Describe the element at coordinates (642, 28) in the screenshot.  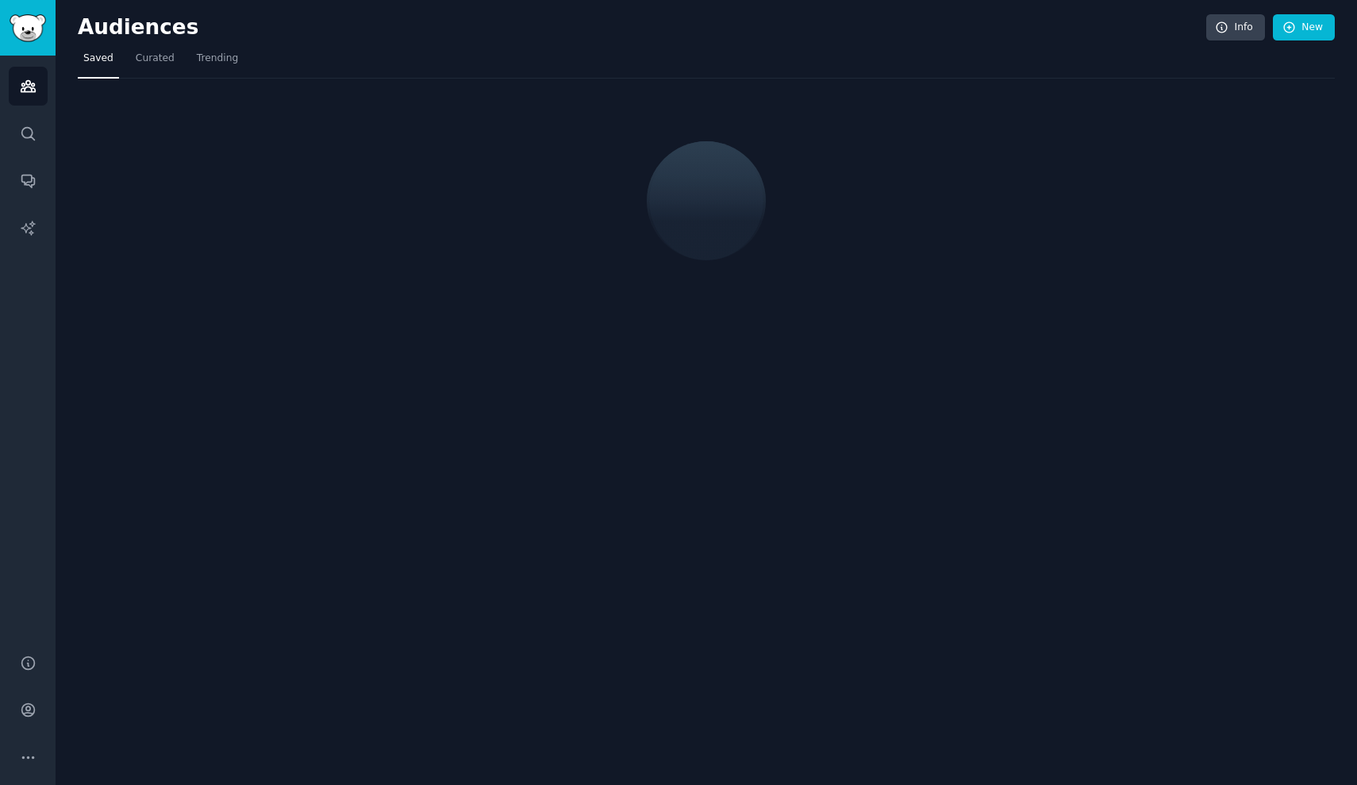
I see `h2: Audiences` at that location.